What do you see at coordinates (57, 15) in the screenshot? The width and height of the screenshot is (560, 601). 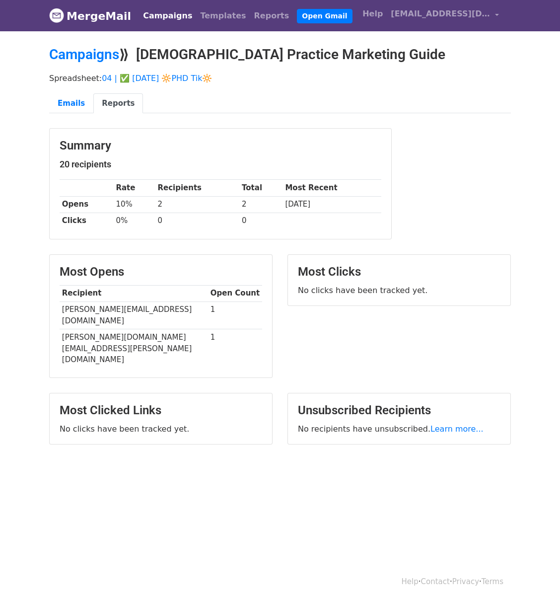 I see `img: MergeMail logo` at bounding box center [57, 15].